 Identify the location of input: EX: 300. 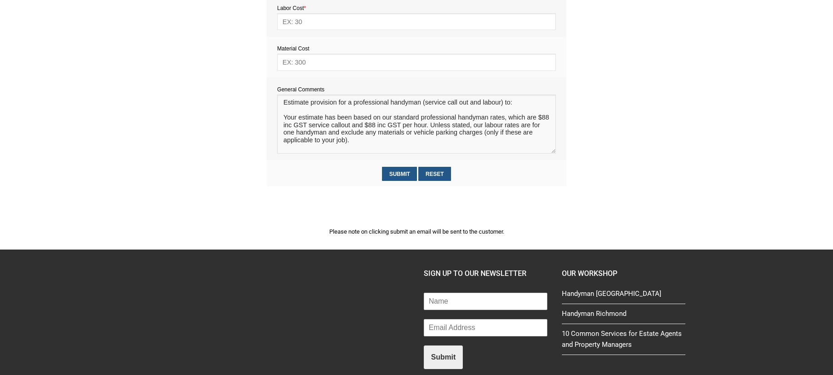
(416, 62).